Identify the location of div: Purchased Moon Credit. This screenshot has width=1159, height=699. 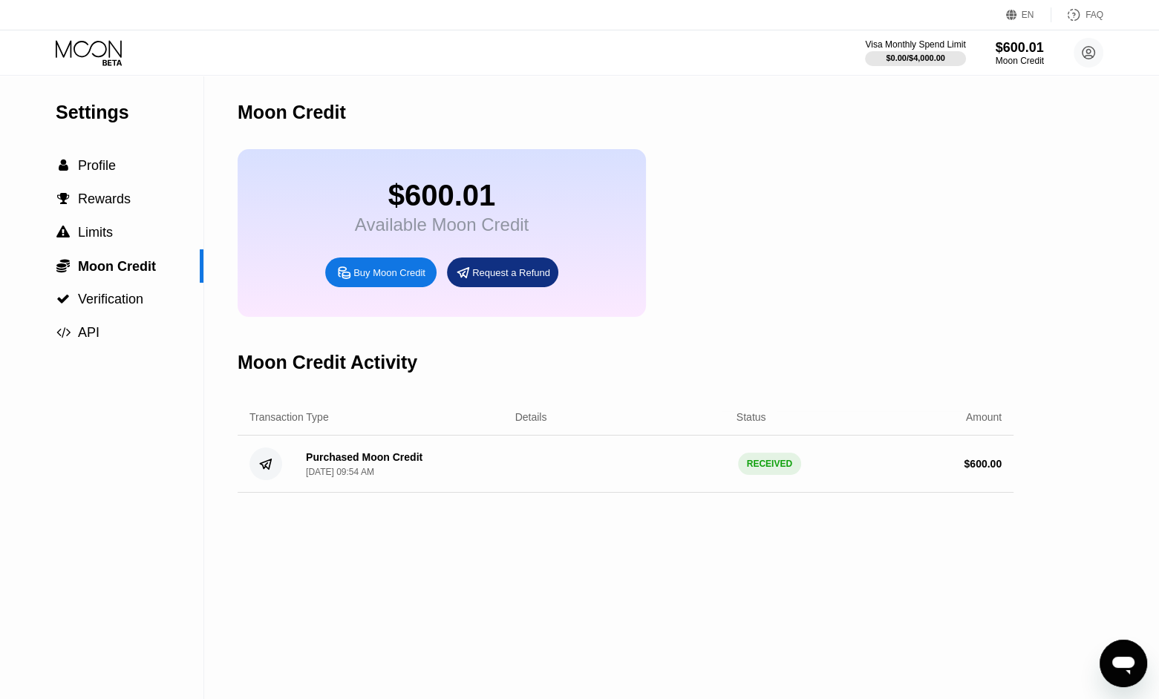
(364, 457).